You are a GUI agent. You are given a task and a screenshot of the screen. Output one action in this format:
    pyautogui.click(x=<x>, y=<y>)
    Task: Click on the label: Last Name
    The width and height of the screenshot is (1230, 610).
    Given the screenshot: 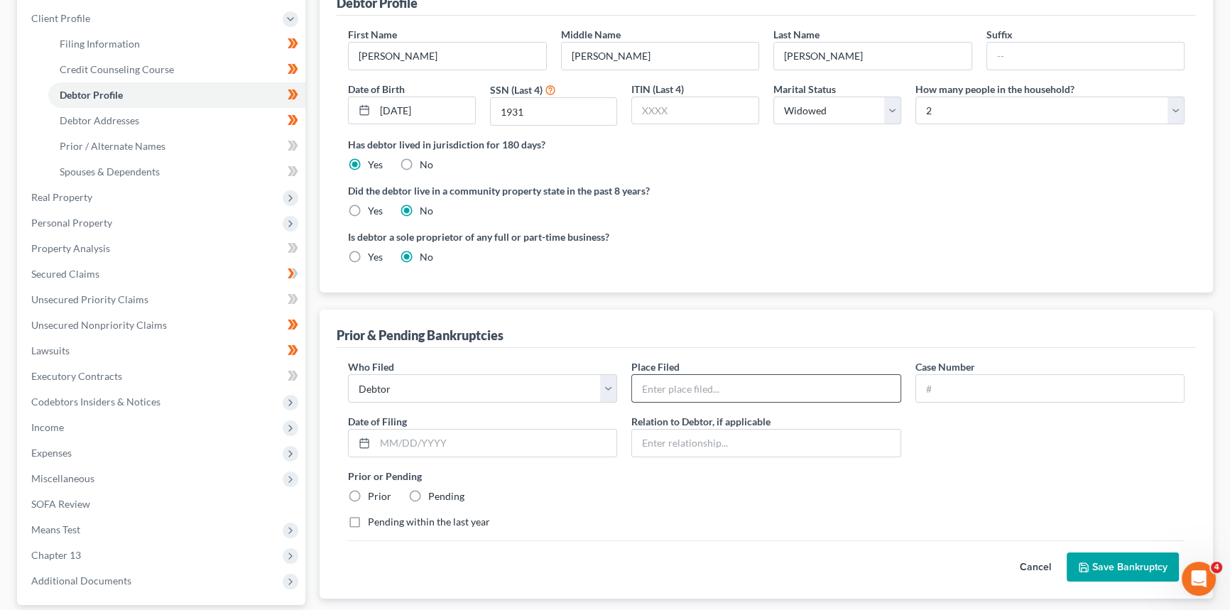 What is the action you would take?
    pyautogui.click(x=796, y=34)
    